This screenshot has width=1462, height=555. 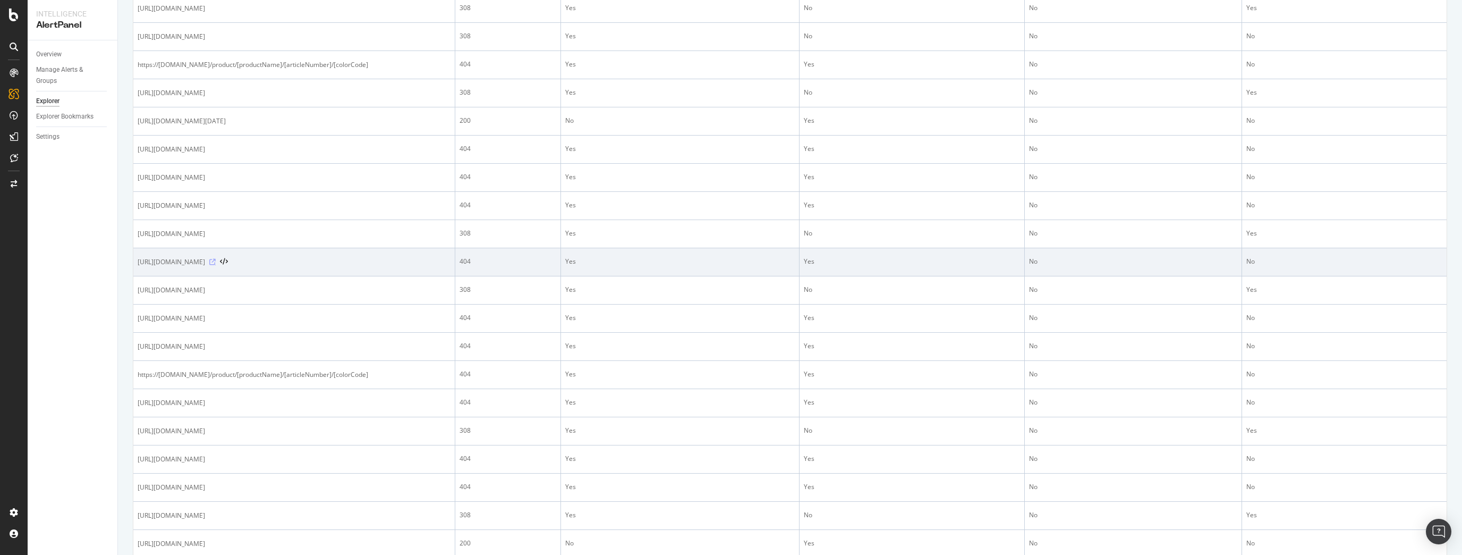 What do you see at coordinates (213, 262) in the screenshot?
I see `a: Visit Online Page` at bounding box center [213, 262].